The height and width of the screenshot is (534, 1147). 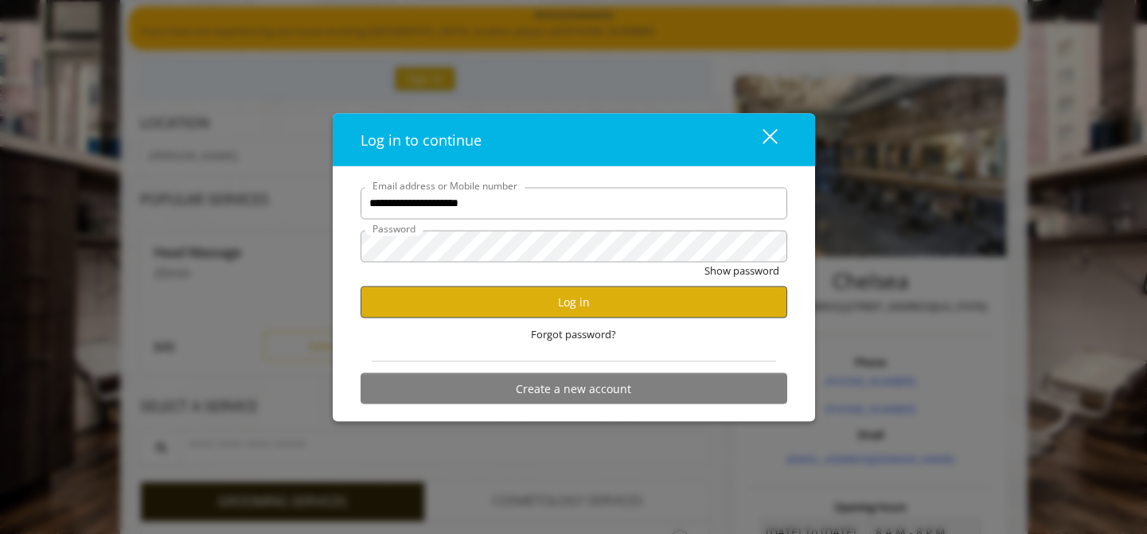 I want to click on button: close dialog, so click(x=760, y=139).